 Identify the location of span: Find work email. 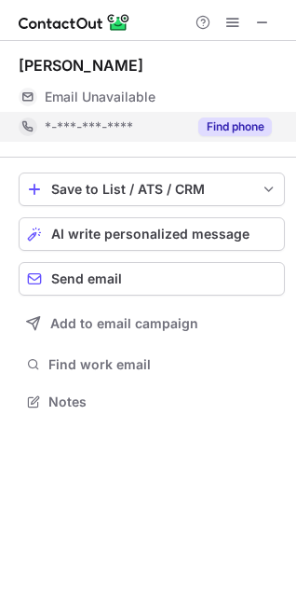
(163, 364).